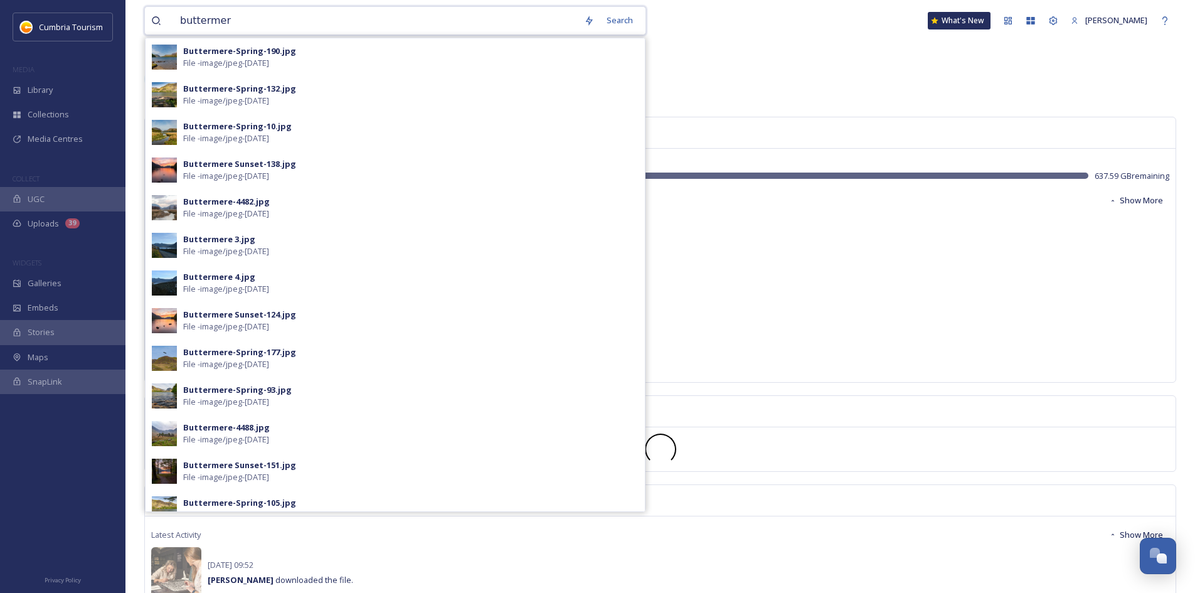  I want to click on img: Buttermere%2520Sunset-138.jpg, so click(164, 170).